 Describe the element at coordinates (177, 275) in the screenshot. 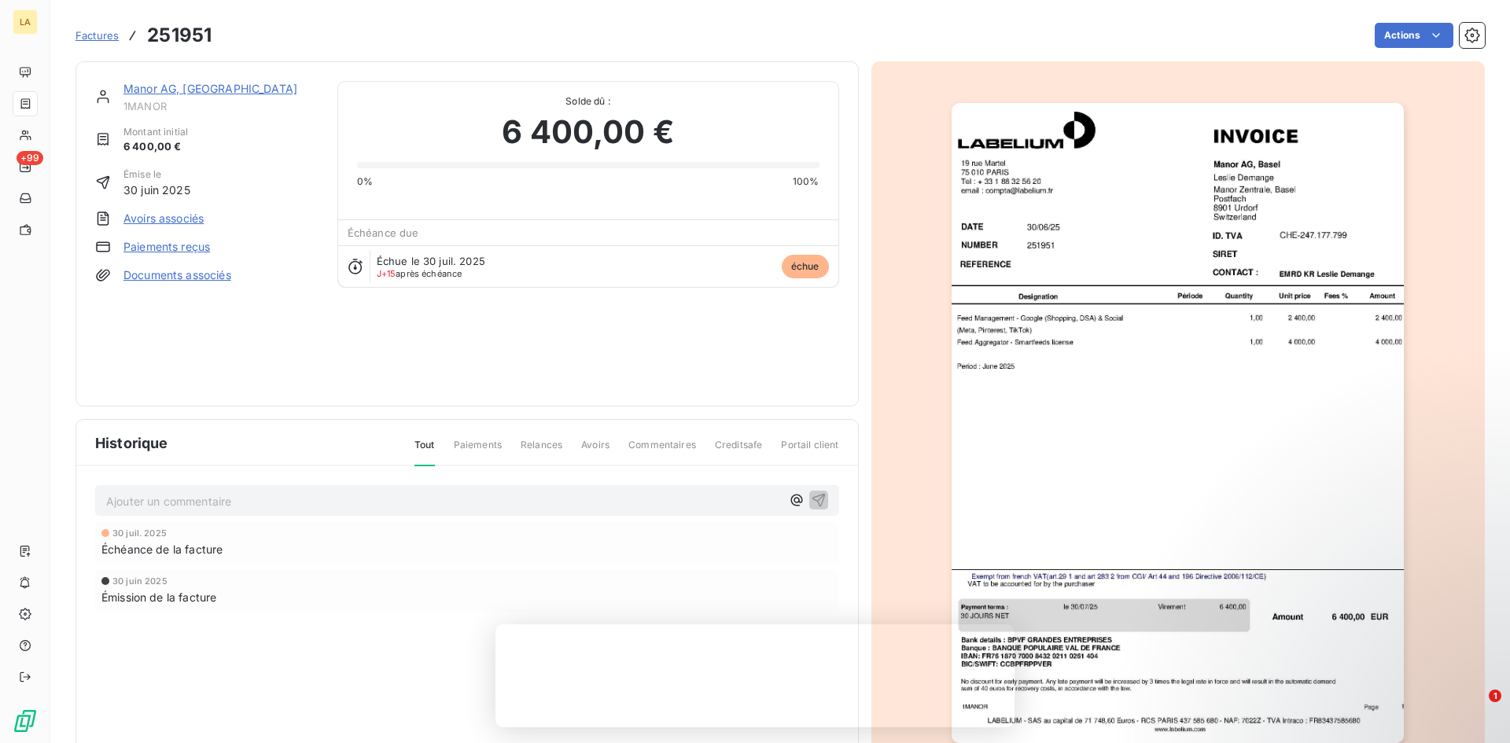

I see `a: Documents associés` at that location.